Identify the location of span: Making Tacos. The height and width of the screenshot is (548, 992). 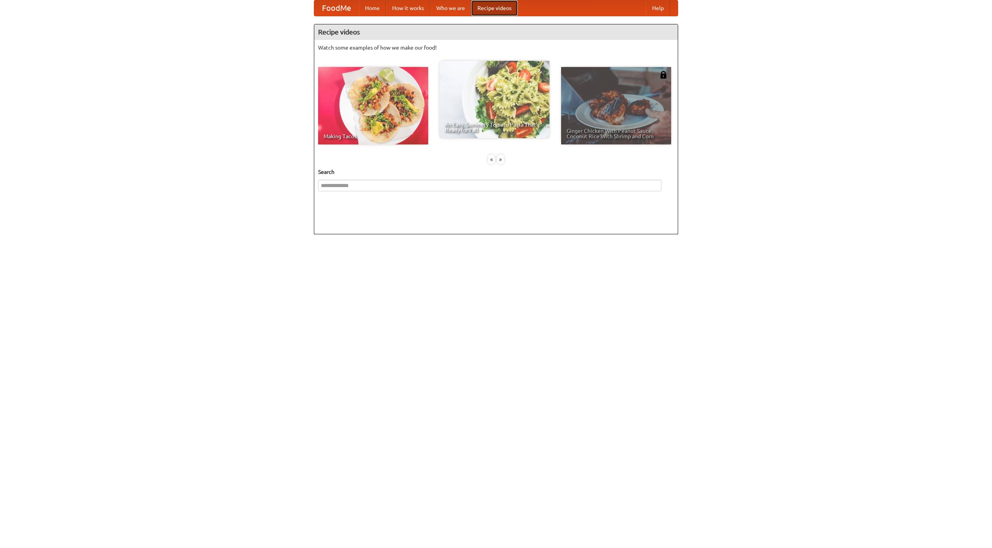
(373, 136).